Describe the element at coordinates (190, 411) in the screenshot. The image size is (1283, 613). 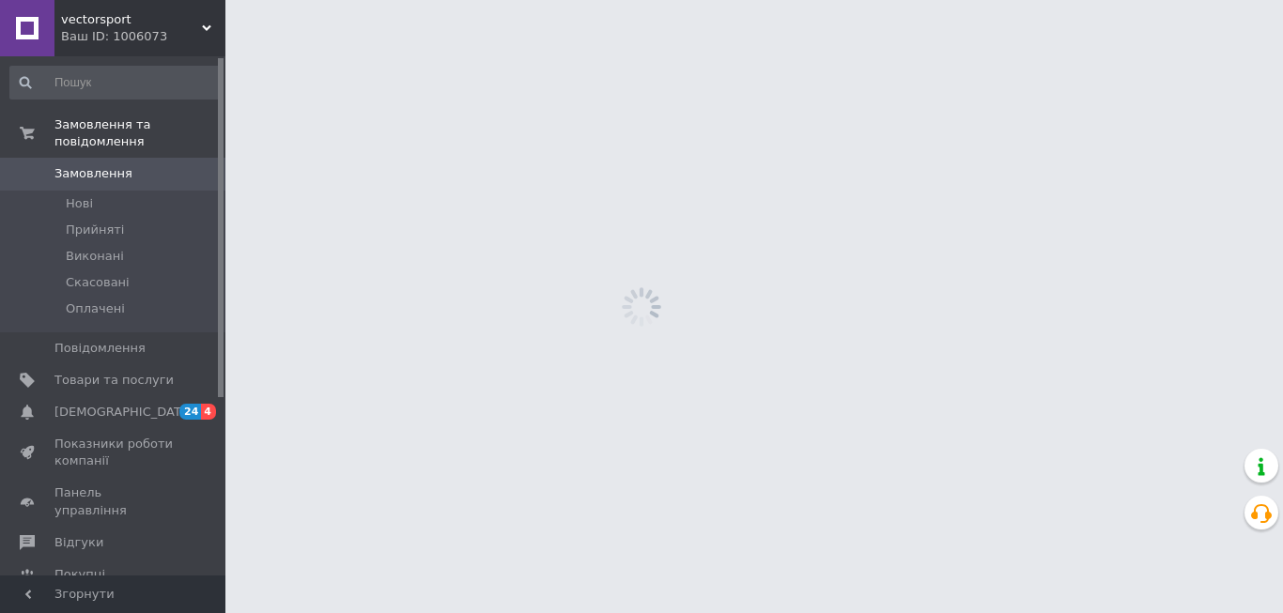
I see `span: 24` at that location.